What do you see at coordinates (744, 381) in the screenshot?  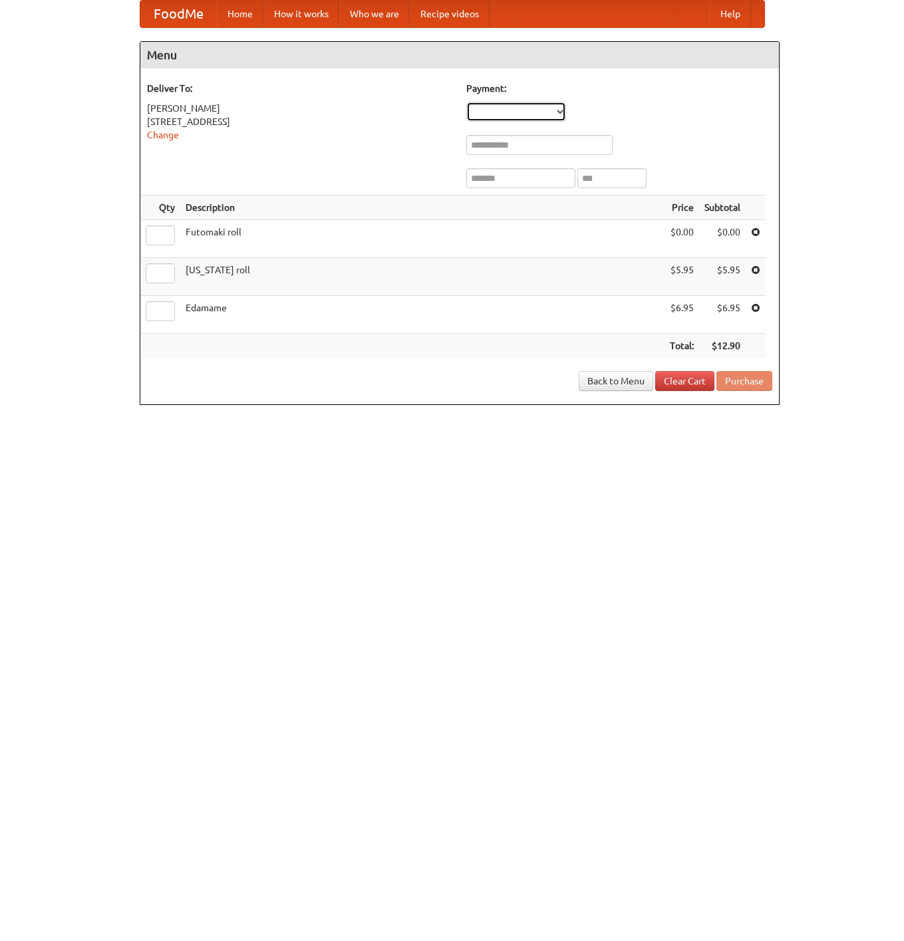 I see `button: Purchase` at bounding box center [744, 381].